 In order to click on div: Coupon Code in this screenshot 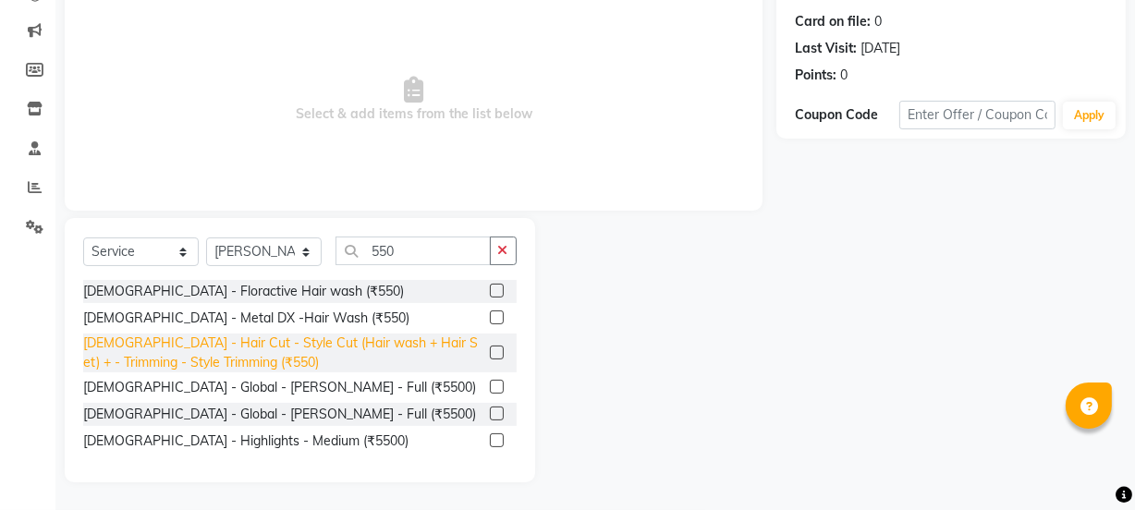, I will do `click(847, 115)`.